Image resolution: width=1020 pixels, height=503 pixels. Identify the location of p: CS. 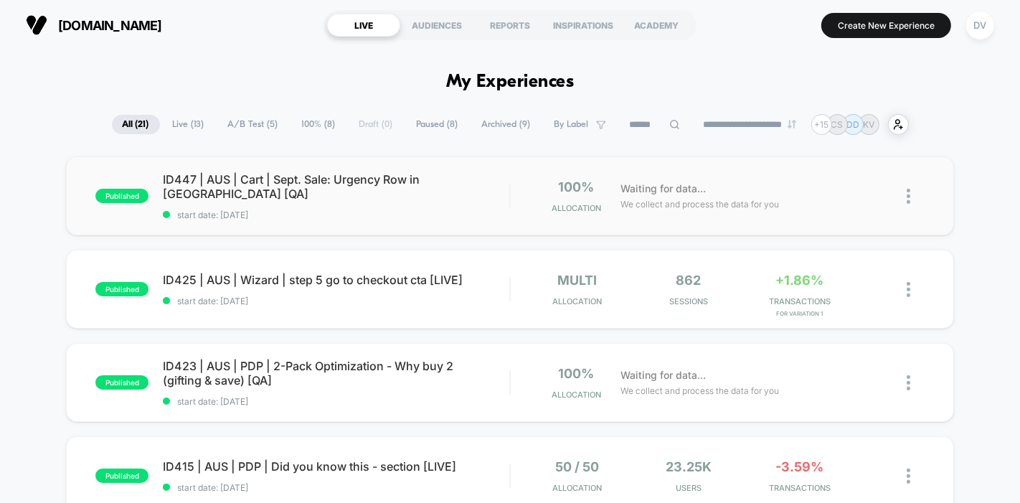
(837, 124).